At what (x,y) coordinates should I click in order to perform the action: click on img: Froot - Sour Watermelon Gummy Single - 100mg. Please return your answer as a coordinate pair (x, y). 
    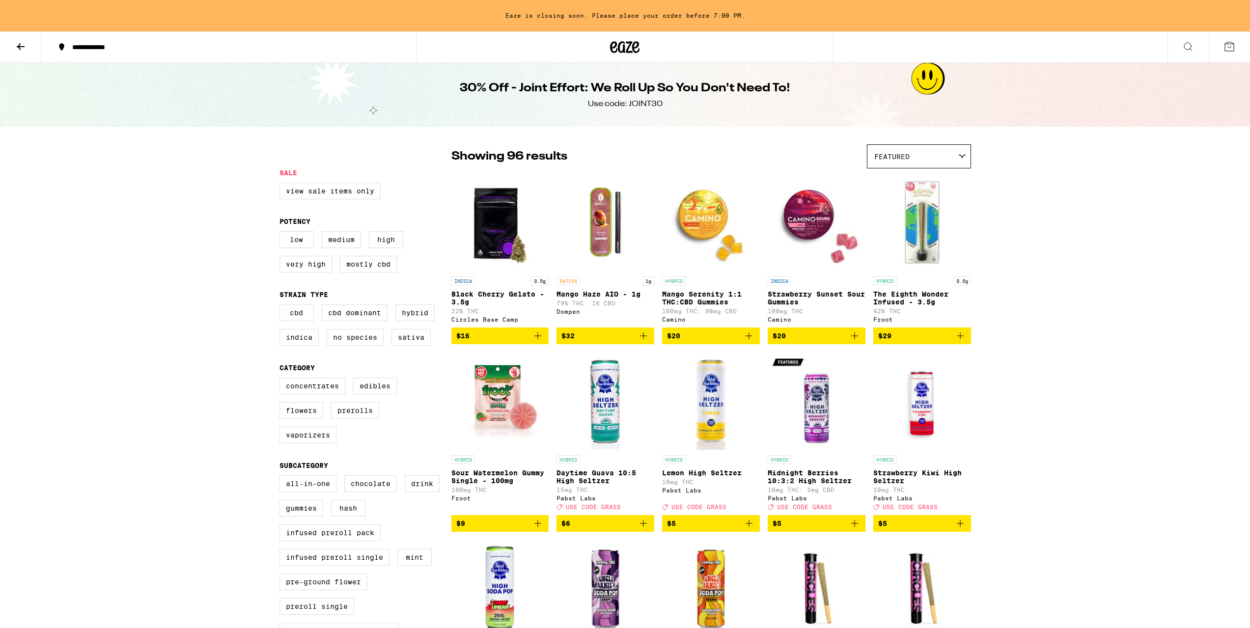
    Looking at the image, I should click on (500, 401).